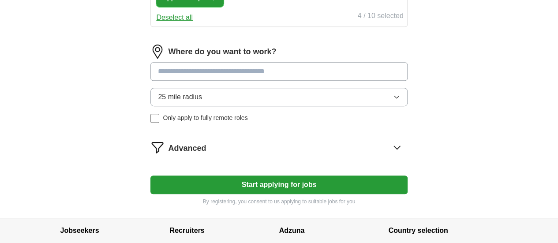 The height and width of the screenshot is (243, 558). Describe the element at coordinates (187, 148) in the screenshot. I see `span: Advanced` at that location.